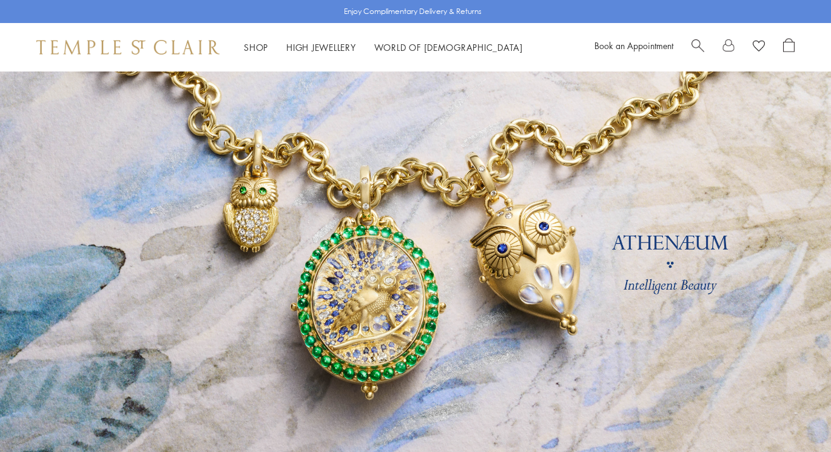 This screenshot has width=831, height=452. Describe the element at coordinates (697, 47) in the screenshot. I see `a: Search` at that location.